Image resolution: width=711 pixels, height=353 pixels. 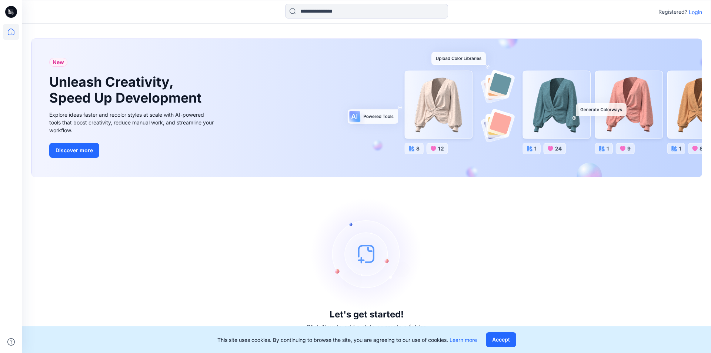 What do you see at coordinates (132, 122) in the screenshot?
I see `div: Explore ideas faster and recolor styles at scale with AI-powered tools that boost creativity, red...` at bounding box center [132, 122].